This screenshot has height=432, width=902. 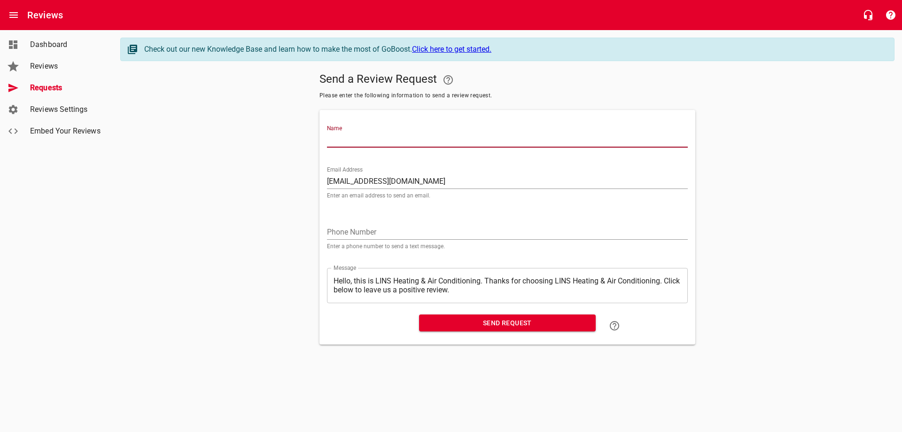 What do you see at coordinates (507, 96) in the screenshot?
I see `span: Please enter the following information to send a review request.` at bounding box center [507, 96].